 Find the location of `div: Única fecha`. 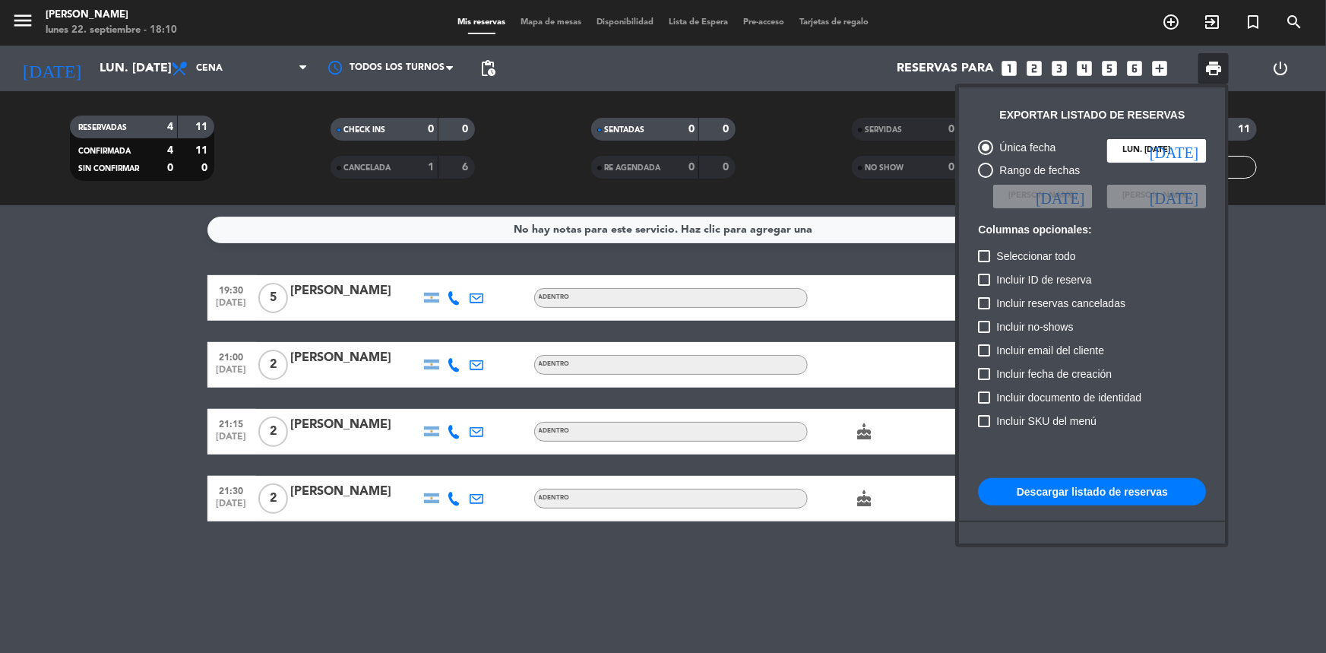

div: Única fecha is located at coordinates (1025, 147).